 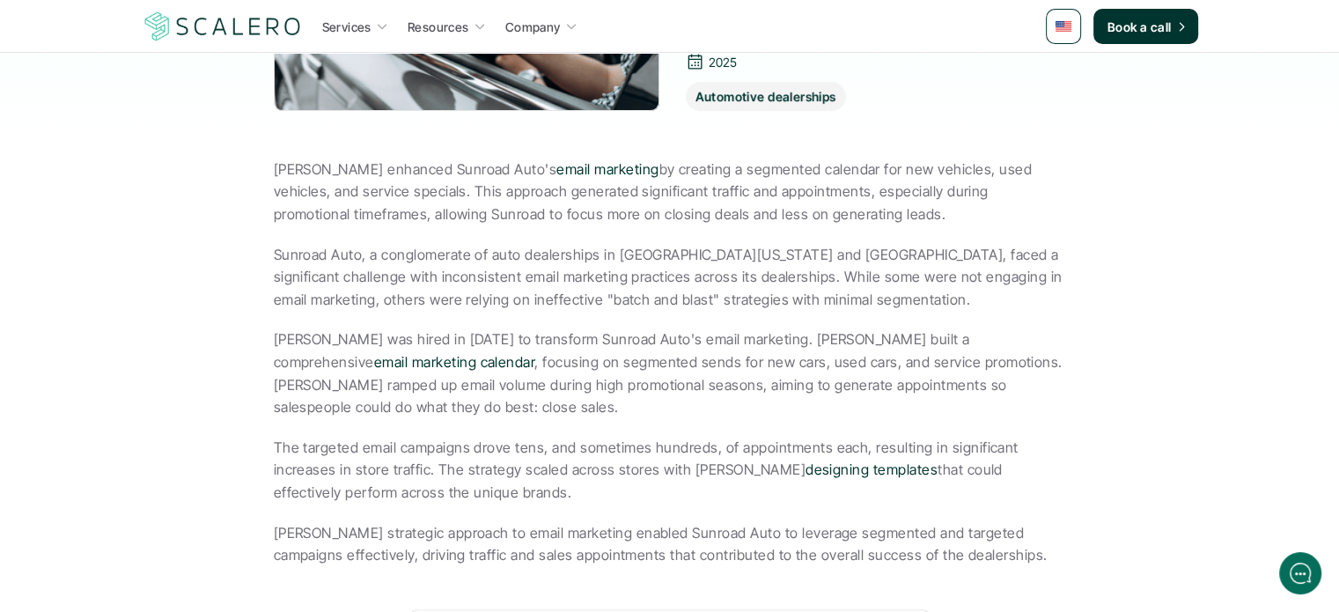 What do you see at coordinates (454, 362) in the screenshot?
I see `a: email marketing calendar` at bounding box center [454, 362].